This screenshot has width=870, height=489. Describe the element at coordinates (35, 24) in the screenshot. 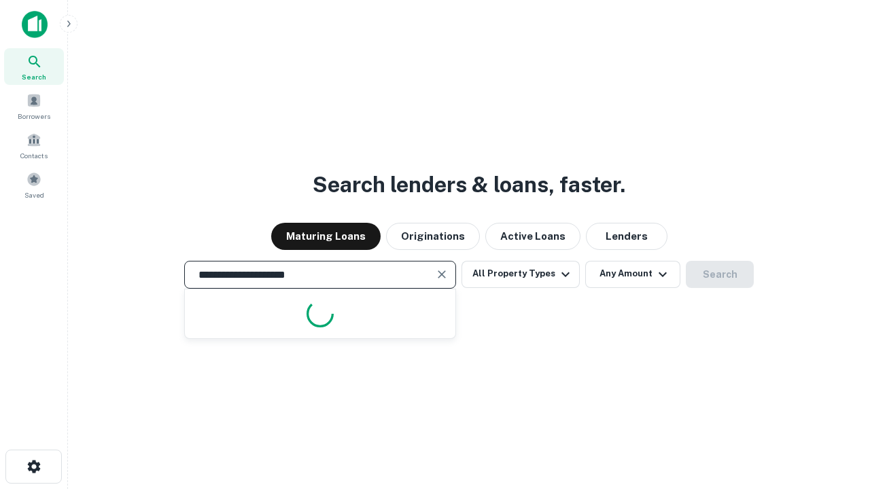

I see `img: capitalize-icon.png` at that location.